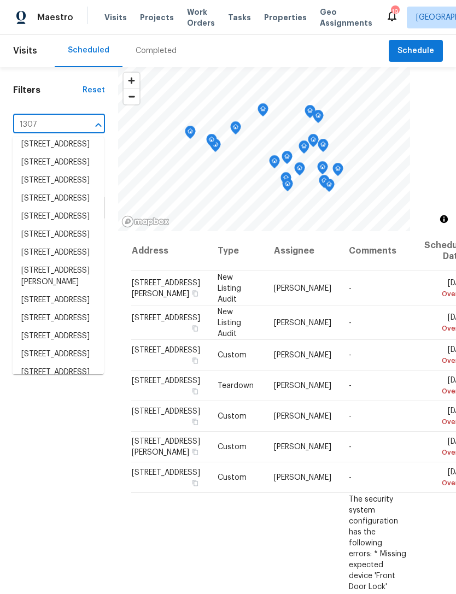 This screenshot has height=594, width=456. Describe the element at coordinates (302, 251) in the screenshot. I see `th: Assignee` at that location.